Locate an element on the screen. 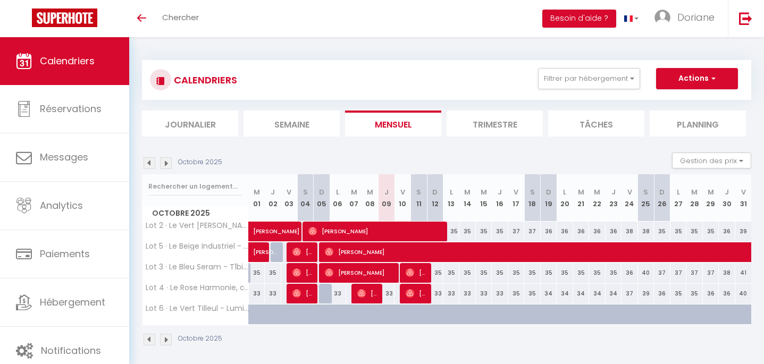 The height and width of the screenshot is (364, 764). th: 22 is located at coordinates (597, 198).